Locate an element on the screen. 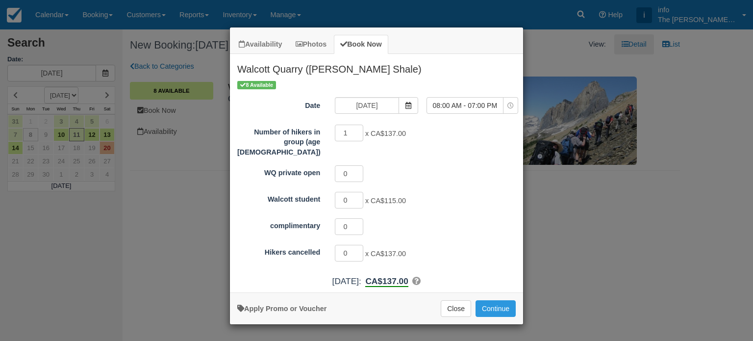 The width and height of the screenshot is (753, 341). a: Apply Voucher is located at coordinates (282, 308).